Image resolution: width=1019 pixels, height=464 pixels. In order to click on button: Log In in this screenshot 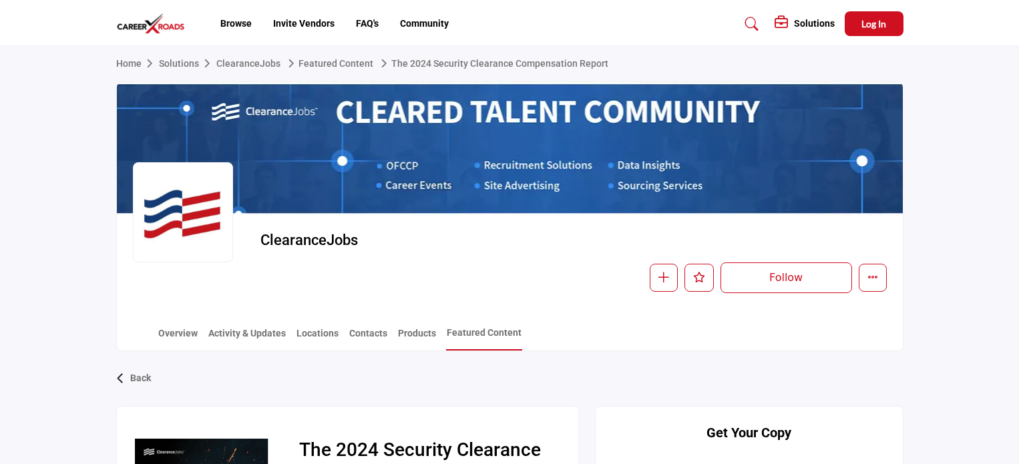, I will do `click(874, 23)`.